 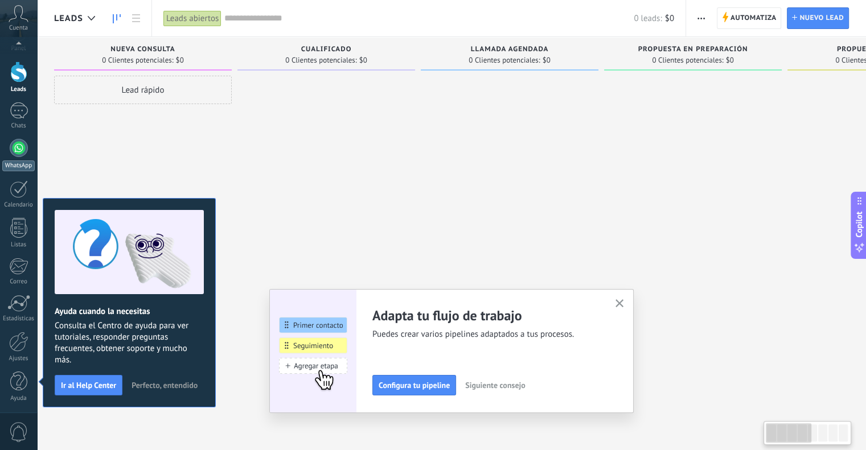 What do you see at coordinates (487, 315) in the screenshot?
I see `h2: Adapta tu flujo de trabajo` at bounding box center [487, 315].